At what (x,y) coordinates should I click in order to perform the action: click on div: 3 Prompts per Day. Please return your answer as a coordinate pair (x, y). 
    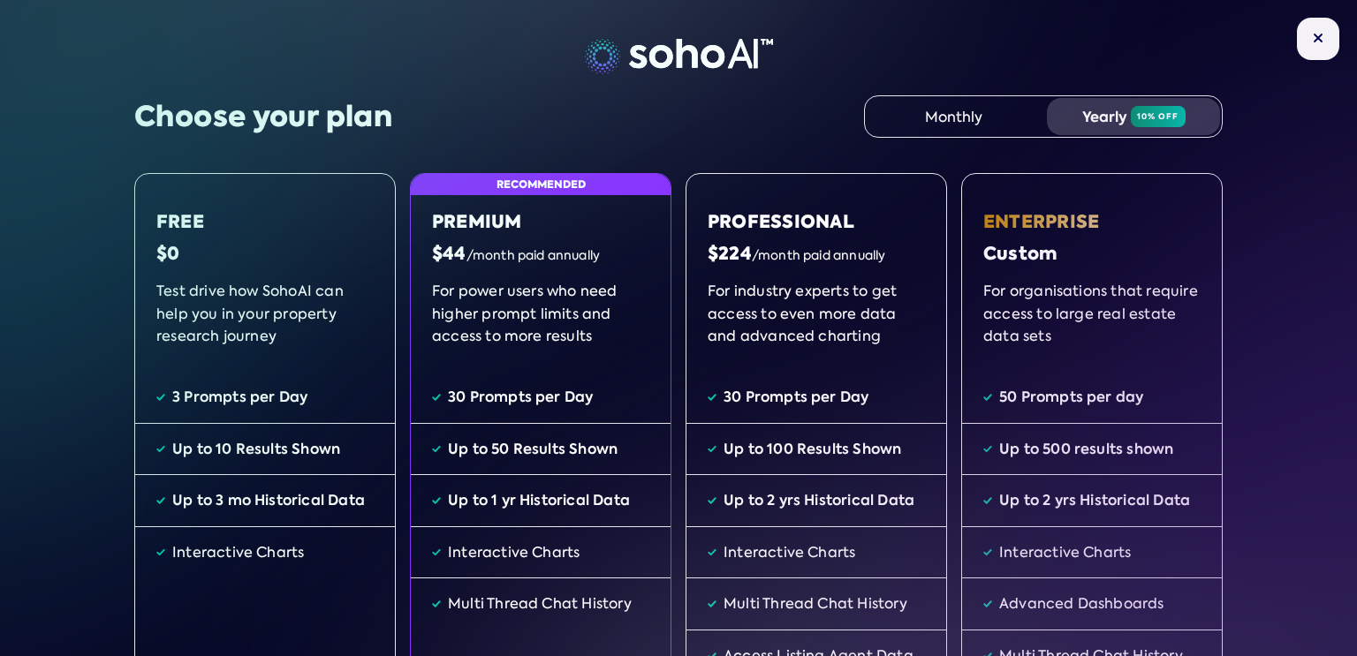
    Looking at the image, I should click on (239, 398).